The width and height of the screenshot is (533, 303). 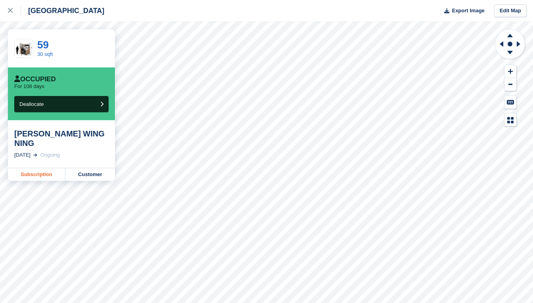 What do you see at coordinates (468, 11) in the screenshot?
I see `span: Export Image` at bounding box center [468, 11].